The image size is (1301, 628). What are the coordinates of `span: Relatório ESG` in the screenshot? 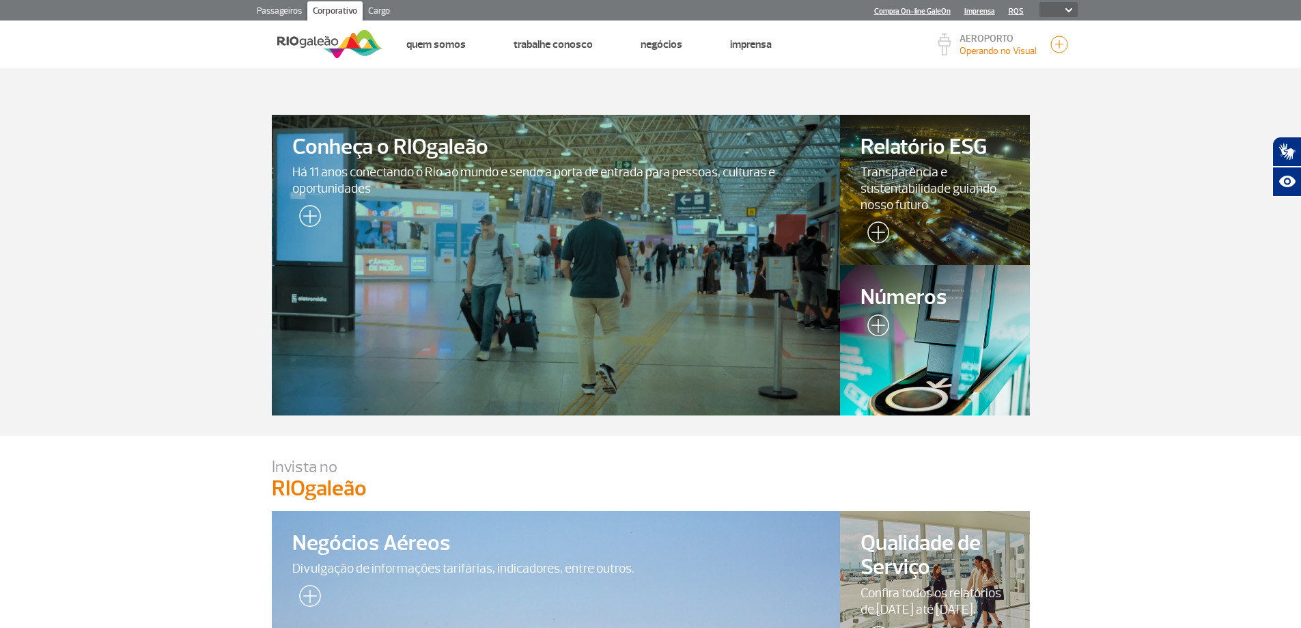 It's located at (935, 147).